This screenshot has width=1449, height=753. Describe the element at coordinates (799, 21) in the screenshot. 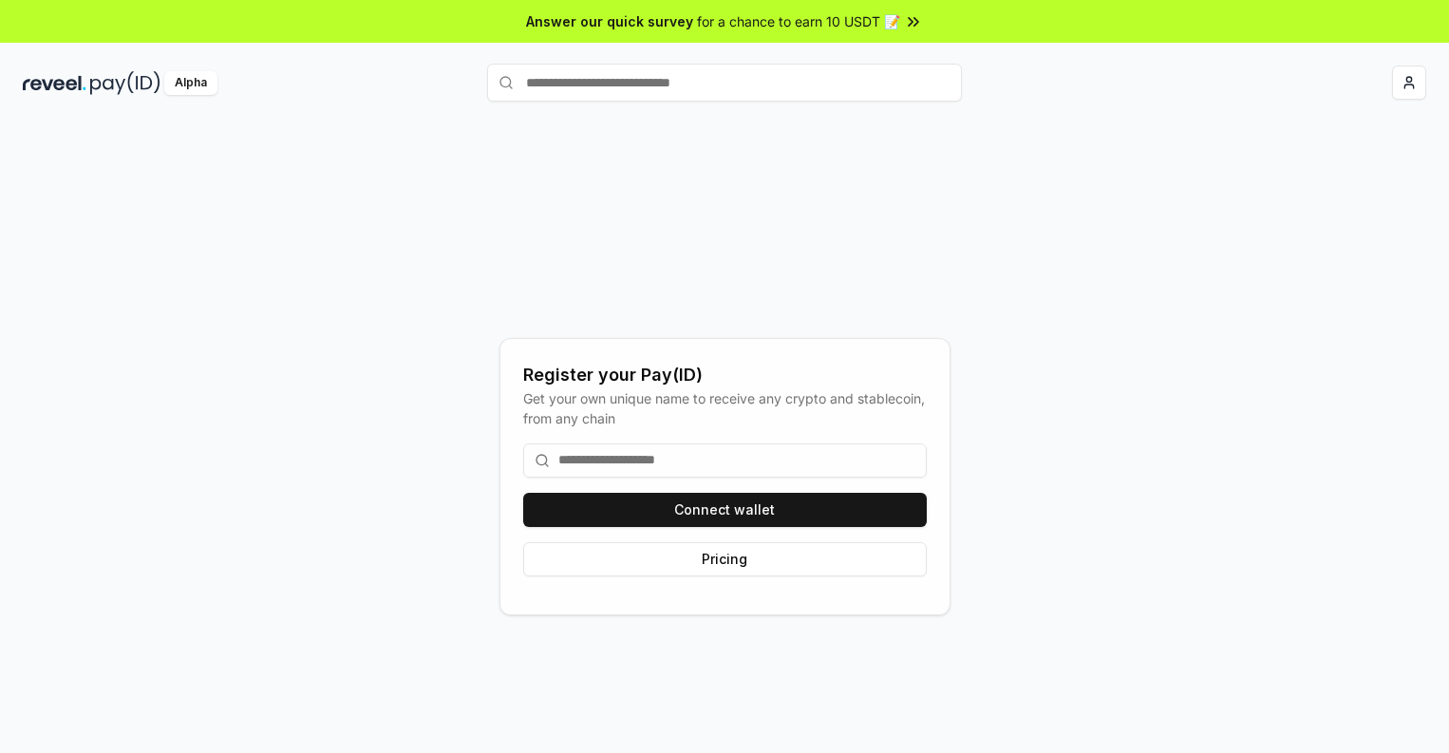

I see `span: for a chance to earn 10 USDT 📝` at that location.